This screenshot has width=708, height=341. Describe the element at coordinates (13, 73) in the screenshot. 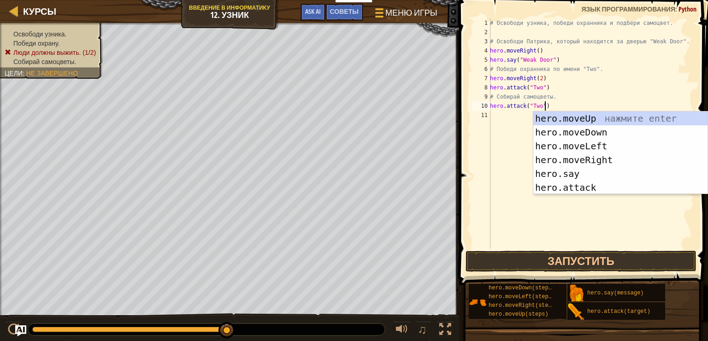

I see `span: Цели` at that location.